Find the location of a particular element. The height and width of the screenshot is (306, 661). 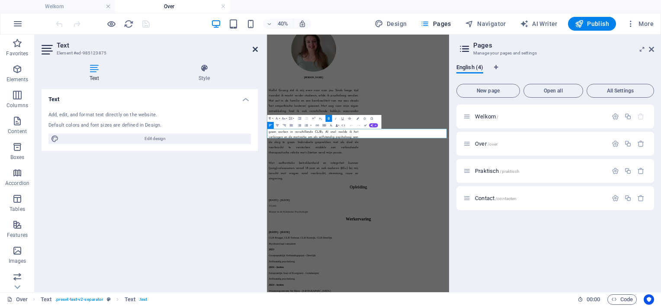

button: Align Left is located at coordinates (270, 125).